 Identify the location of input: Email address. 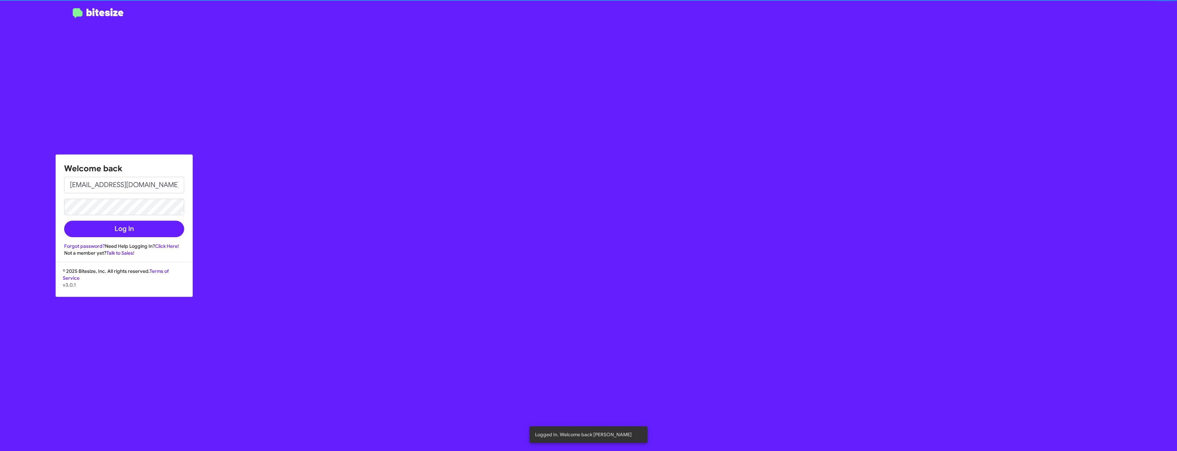
(124, 185).